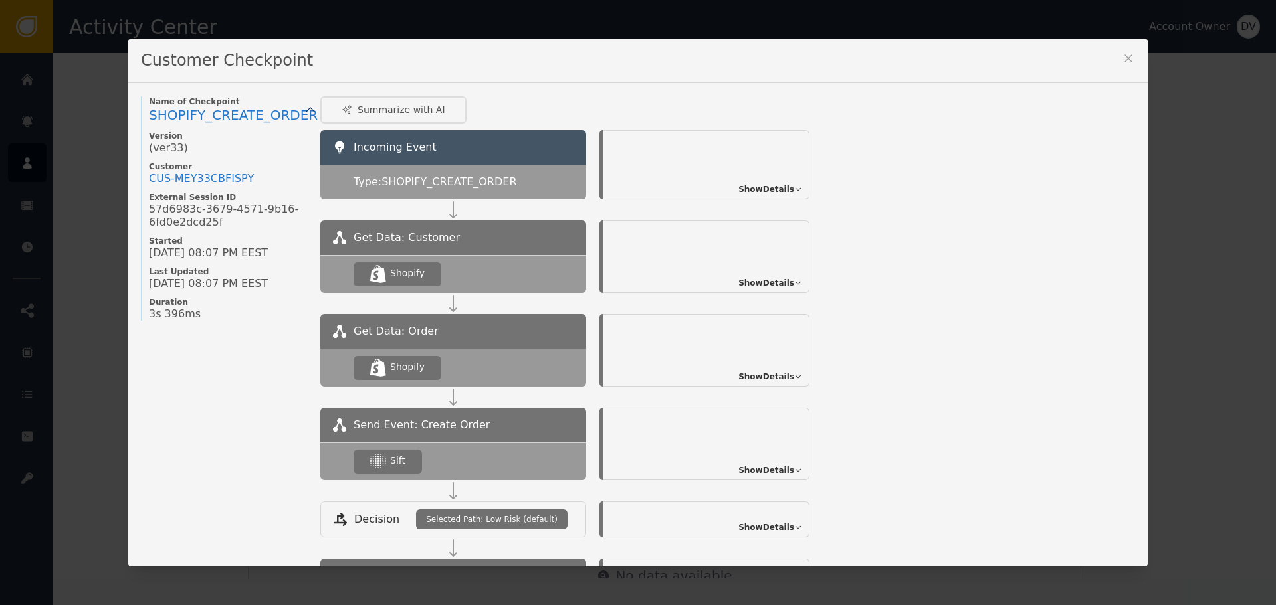  Describe the element at coordinates (228, 302) in the screenshot. I see `span: Duration` at that location.